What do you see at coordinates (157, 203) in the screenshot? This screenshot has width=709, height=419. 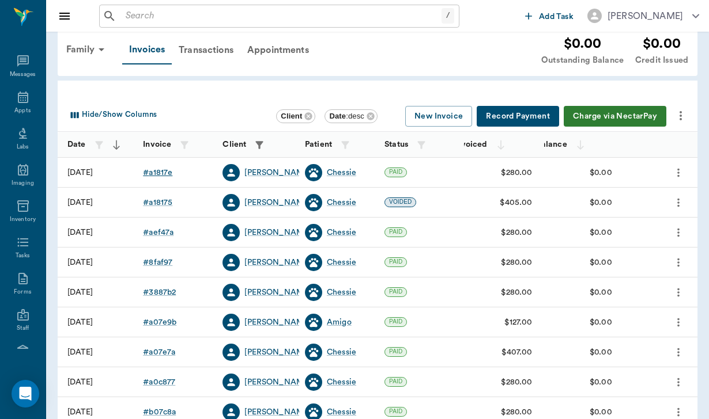 I see `div: # a18175` at bounding box center [157, 203].